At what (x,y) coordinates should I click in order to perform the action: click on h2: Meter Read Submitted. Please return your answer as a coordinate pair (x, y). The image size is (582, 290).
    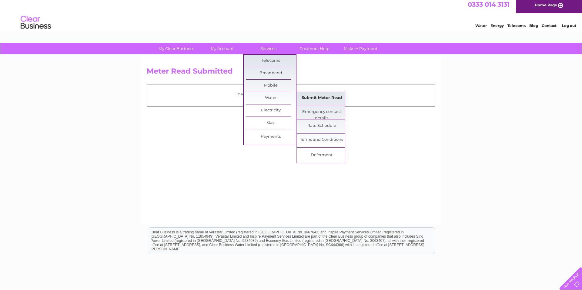
    Looking at the image, I should click on (291, 73).